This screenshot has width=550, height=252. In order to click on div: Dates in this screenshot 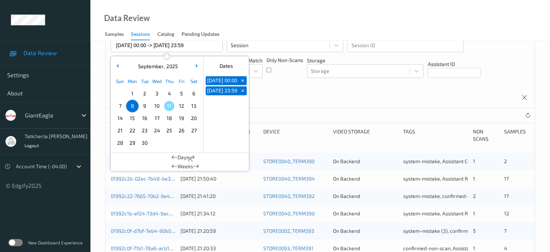, I will do `click(226, 66)`.